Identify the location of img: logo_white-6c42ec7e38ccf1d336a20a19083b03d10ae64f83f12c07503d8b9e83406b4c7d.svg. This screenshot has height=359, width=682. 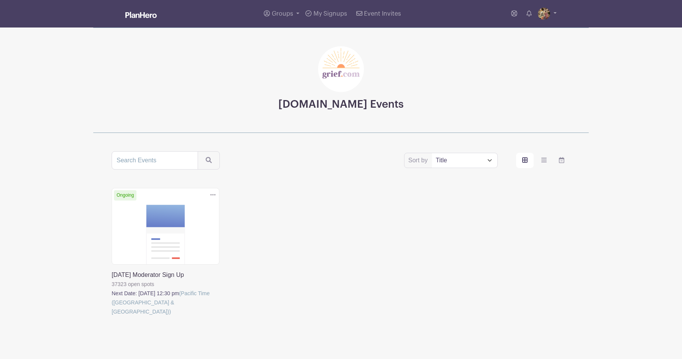
(141, 15).